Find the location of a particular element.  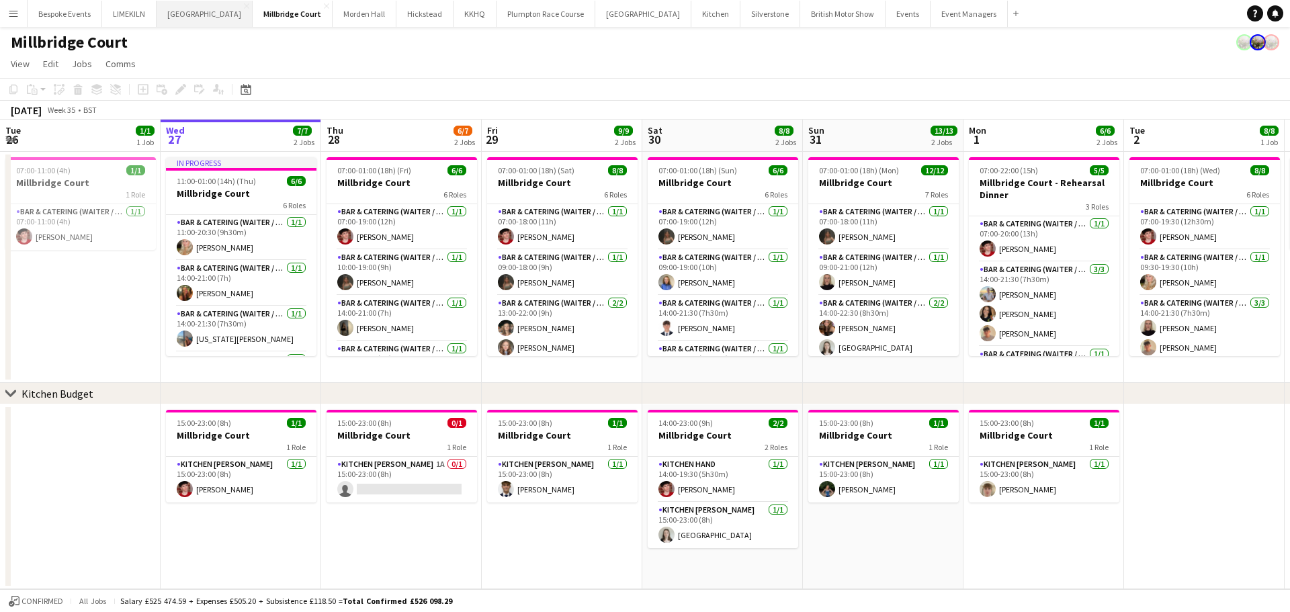

app-user-avatar: Staffing Manager is located at coordinates (1258, 42).